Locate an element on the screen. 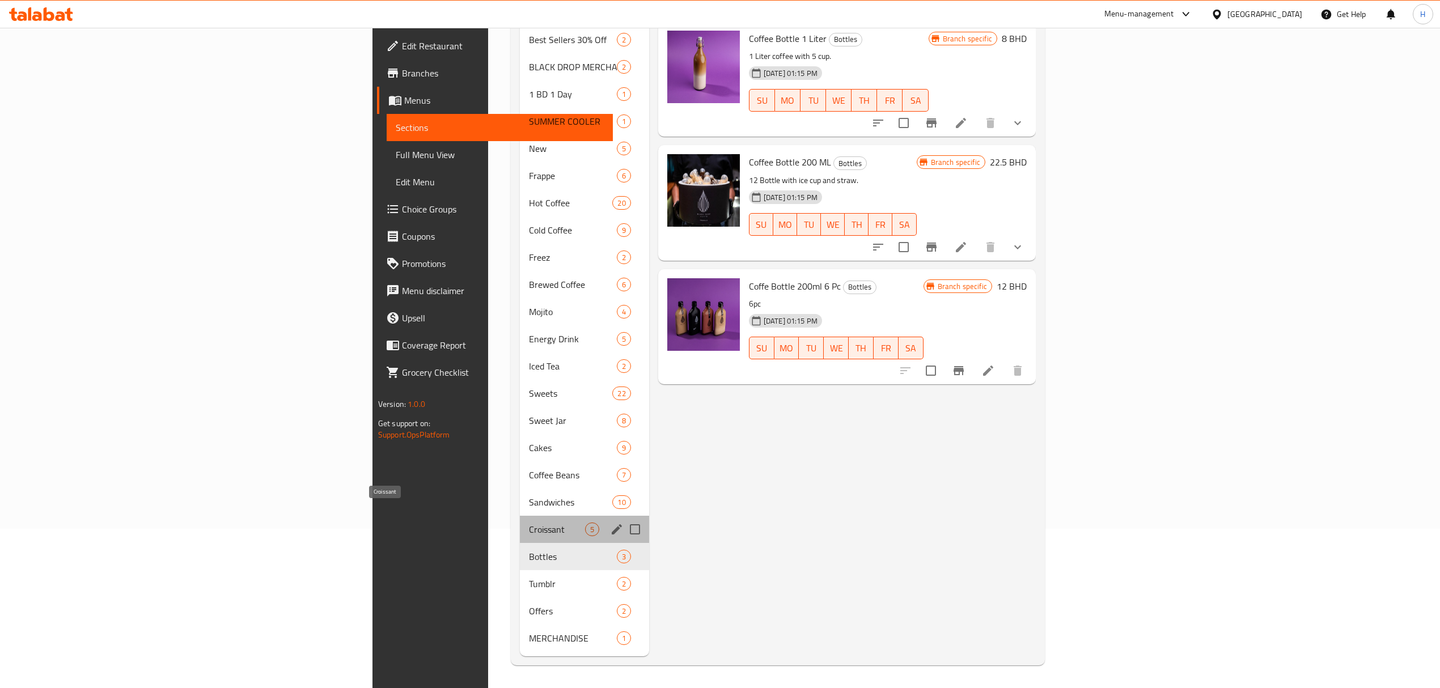 The height and width of the screenshot is (688, 1440). a: Edit menu item is located at coordinates (961, 247).